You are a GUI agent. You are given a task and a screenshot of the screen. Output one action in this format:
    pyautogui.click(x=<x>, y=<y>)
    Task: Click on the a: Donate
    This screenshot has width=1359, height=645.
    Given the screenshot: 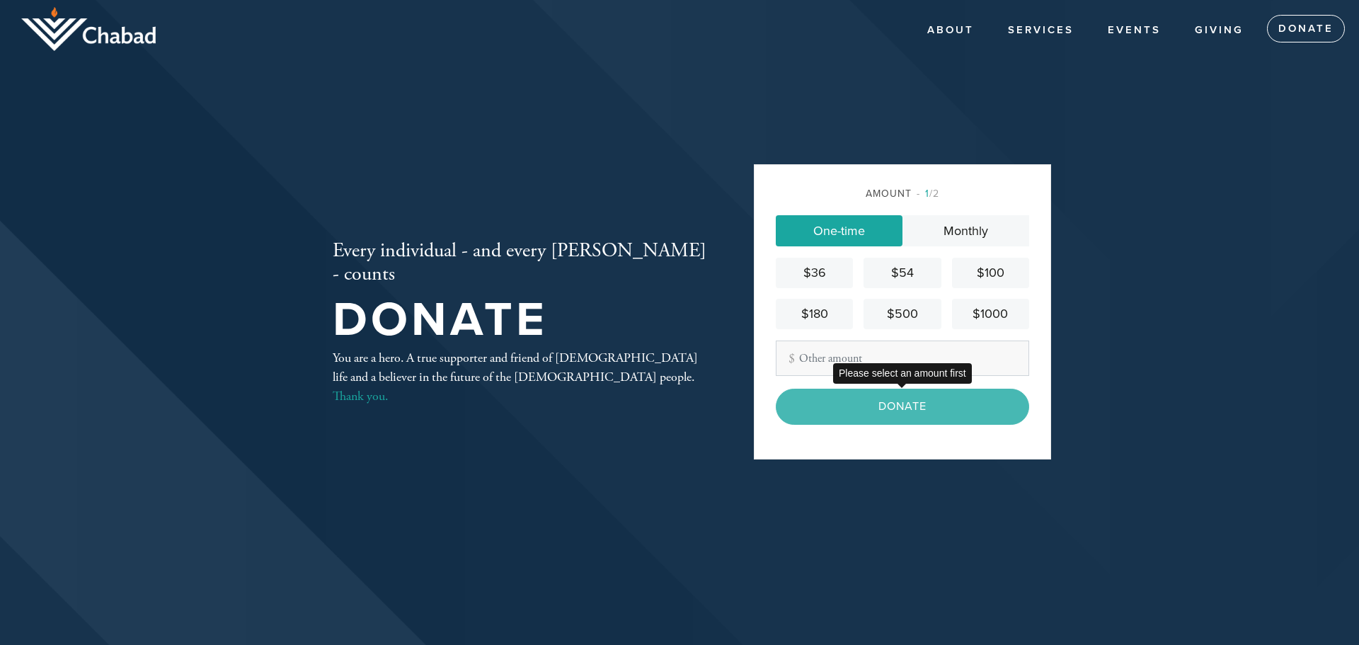 What is the action you would take?
    pyautogui.click(x=1305, y=29)
    